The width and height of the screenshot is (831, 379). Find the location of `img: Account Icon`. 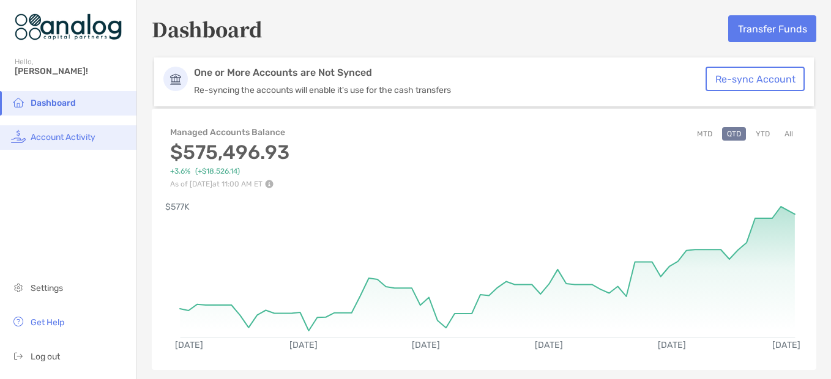

img: Account Icon is located at coordinates (176, 79).